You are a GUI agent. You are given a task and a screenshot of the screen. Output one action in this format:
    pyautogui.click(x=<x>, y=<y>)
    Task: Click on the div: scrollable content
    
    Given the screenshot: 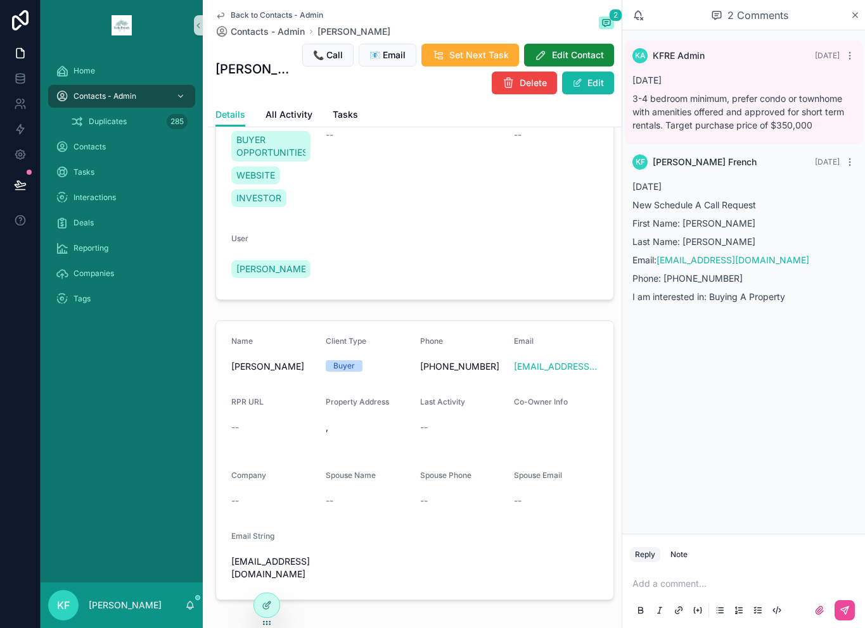 What is the action you would take?
    pyautogui.click(x=122, y=189)
    